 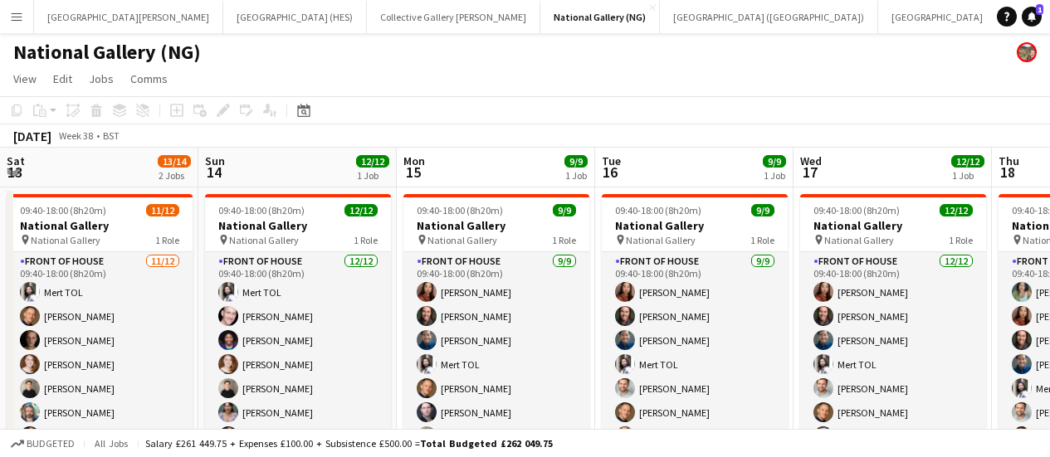 I want to click on app-user-avatar: Alyce Paton, so click(x=1027, y=52).